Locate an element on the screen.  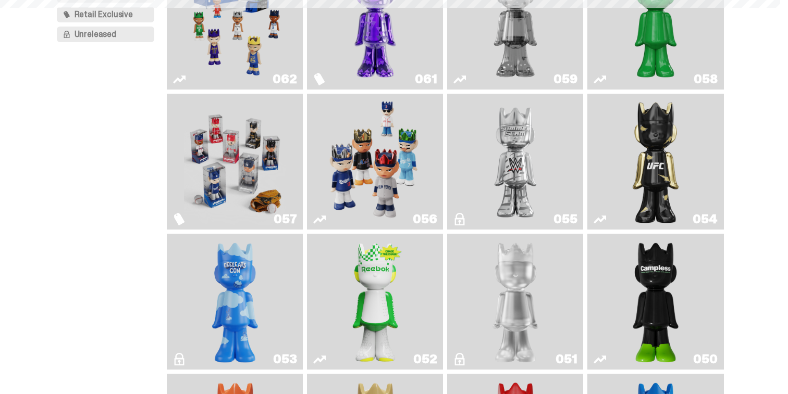
div: 056 is located at coordinates (425, 219).